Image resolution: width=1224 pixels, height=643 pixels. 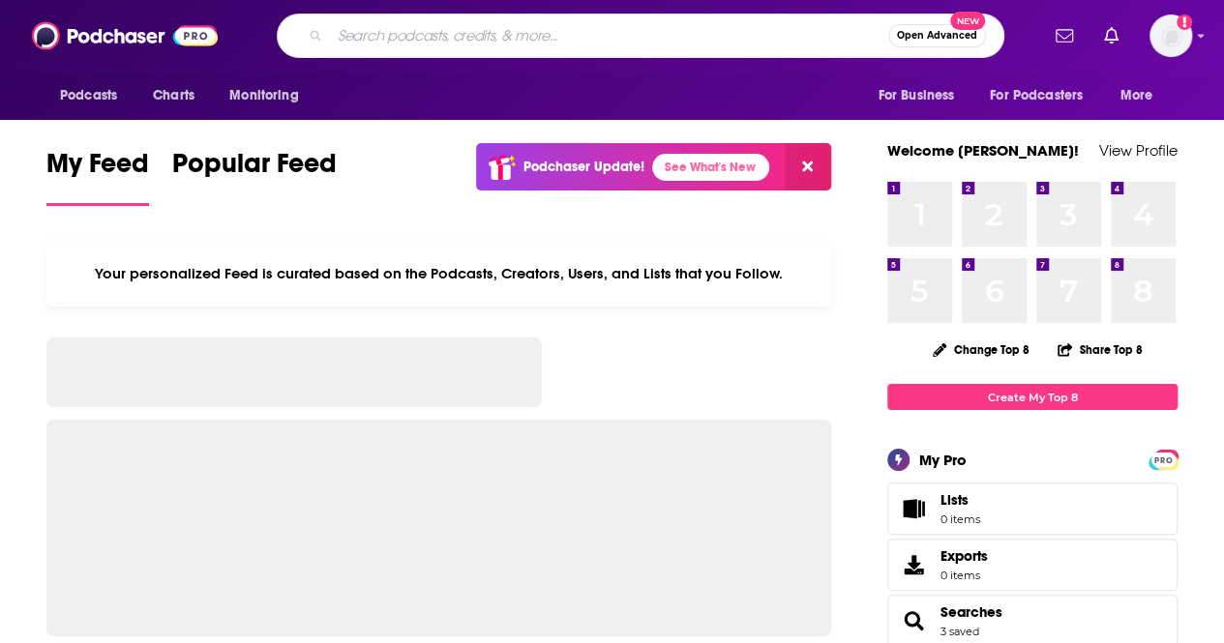 What do you see at coordinates (583, 166) in the screenshot?
I see `p: Podchaser Update!` at bounding box center [583, 166].